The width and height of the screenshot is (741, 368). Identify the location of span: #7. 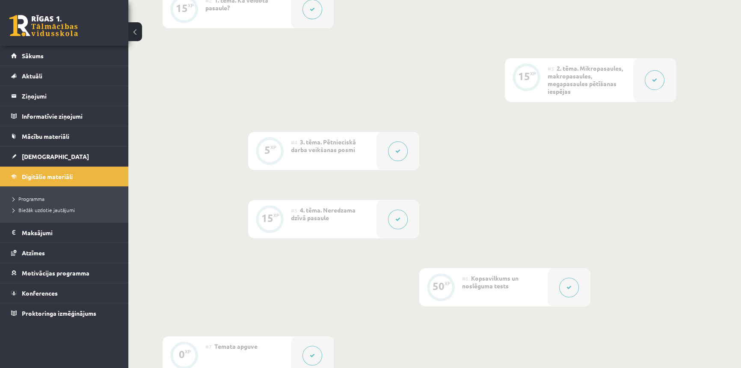
(208, 346).